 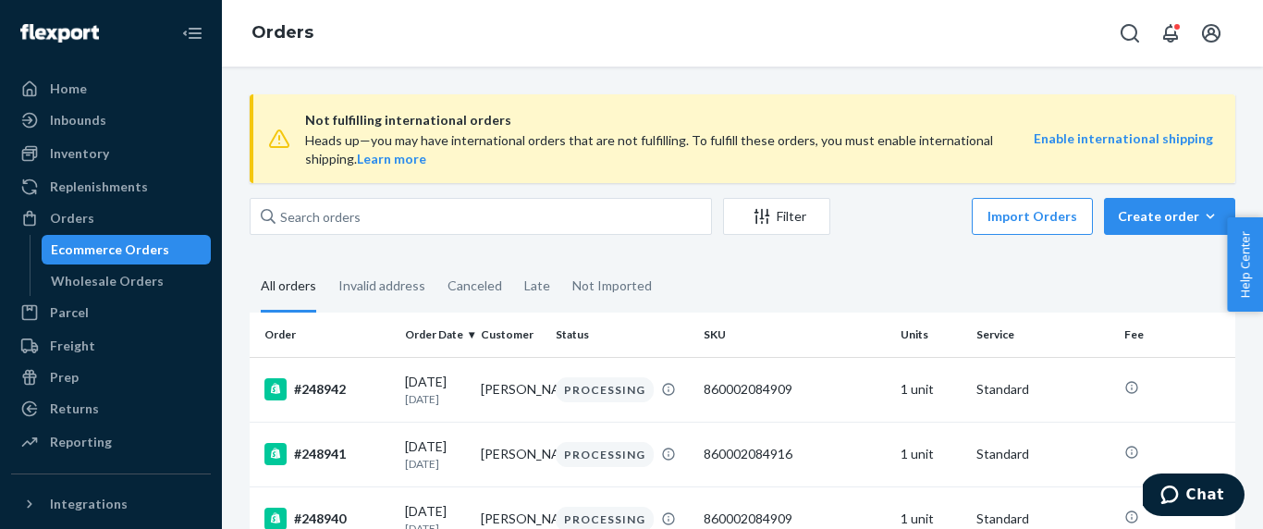 What do you see at coordinates (1032, 216) in the screenshot?
I see `button: Import Orders` at bounding box center [1032, 216].